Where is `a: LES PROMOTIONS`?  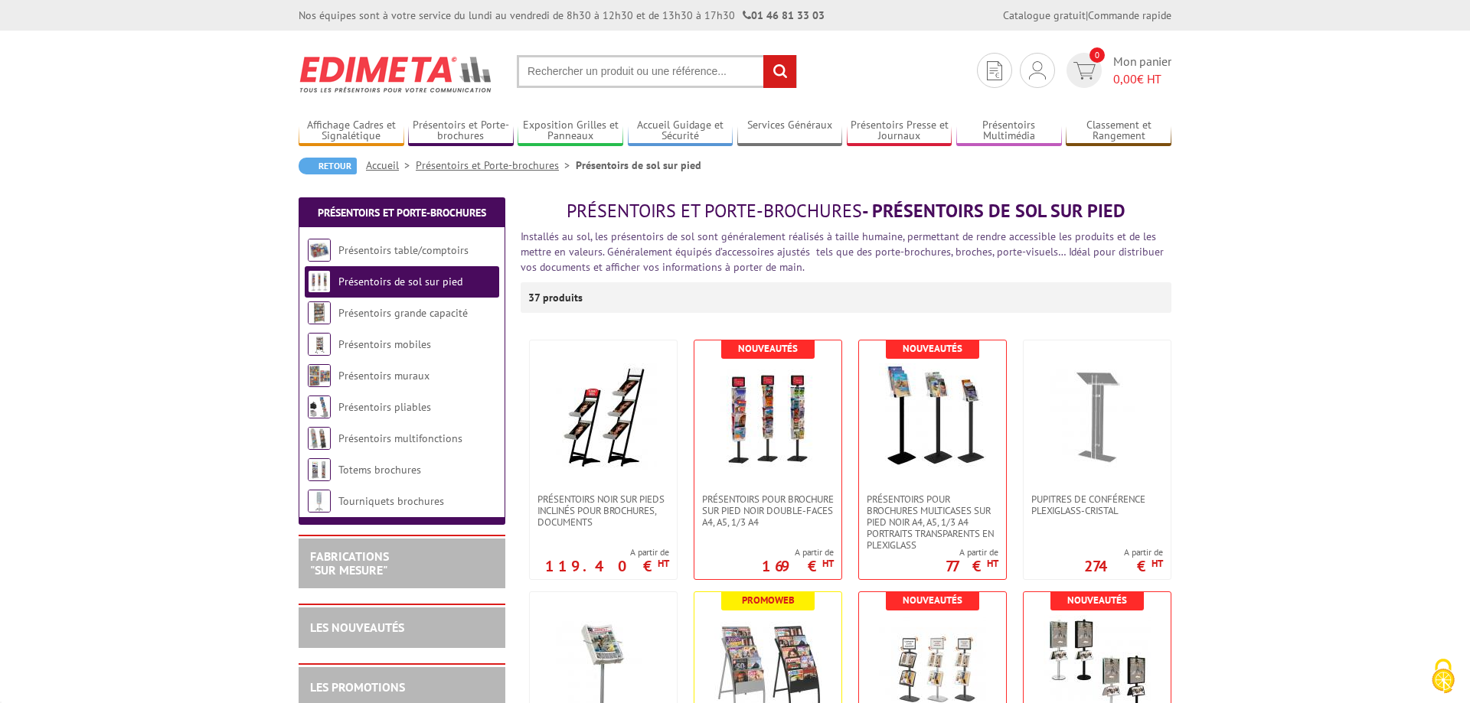 a: LES PROMOTIONS is located at coordinates (357, 687).